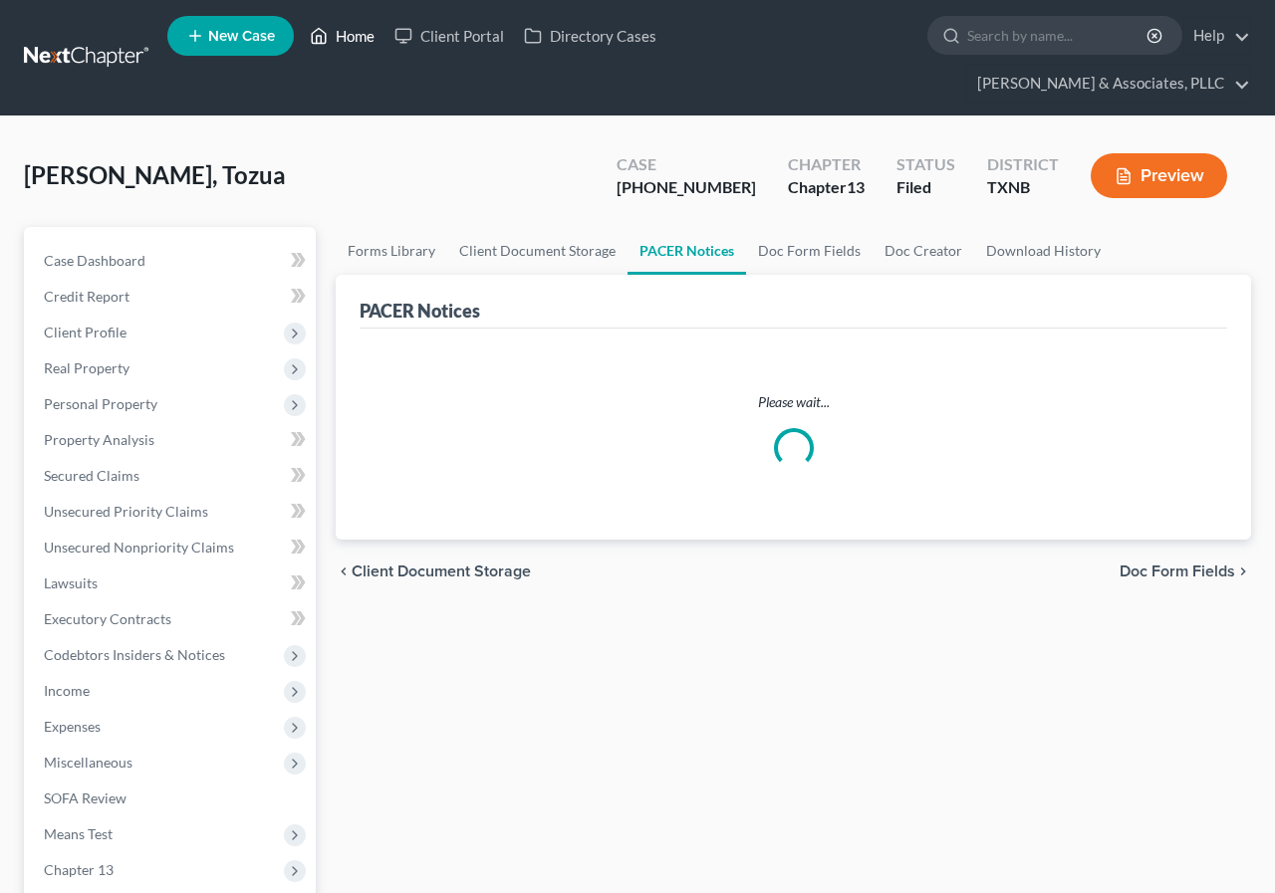  Describe the element at coordinates (342, 36) in the screenshot. I see `a: Home` at that location.